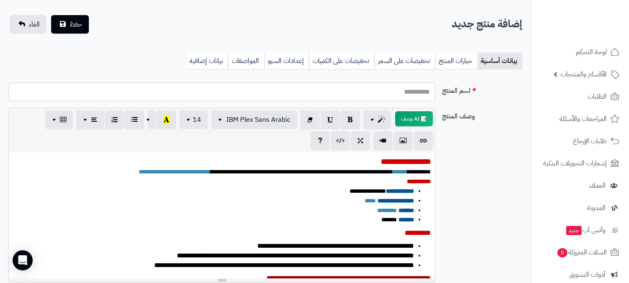  What do you see at coordinates (482, 114) in the screenshot?
I see `label: وصف المنتج` at bounding box center [482, 114].